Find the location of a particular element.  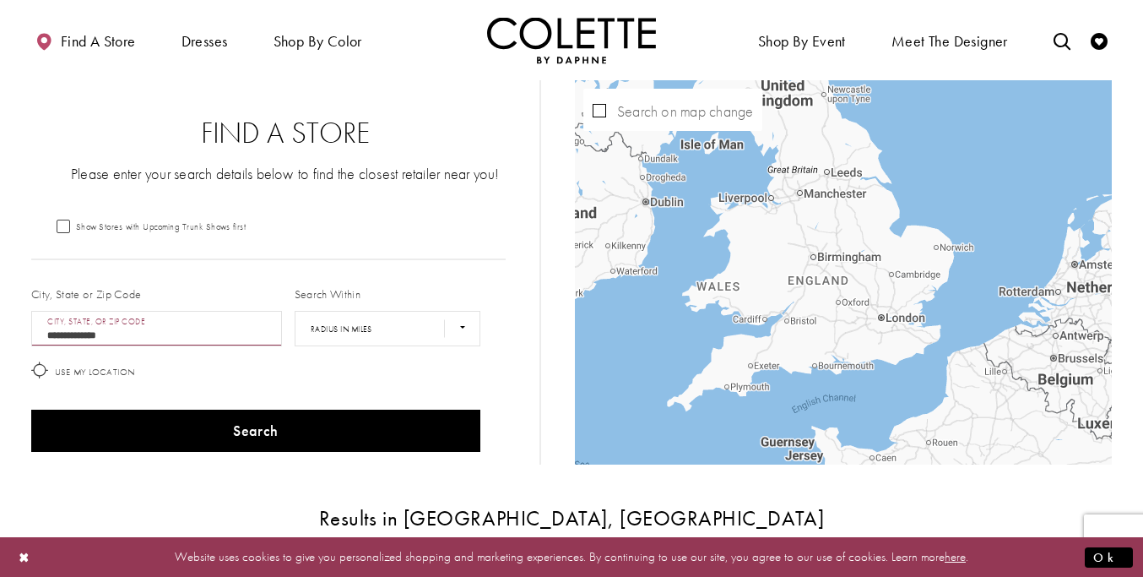

a: Toggle search is located at coordinates (1062, 40).